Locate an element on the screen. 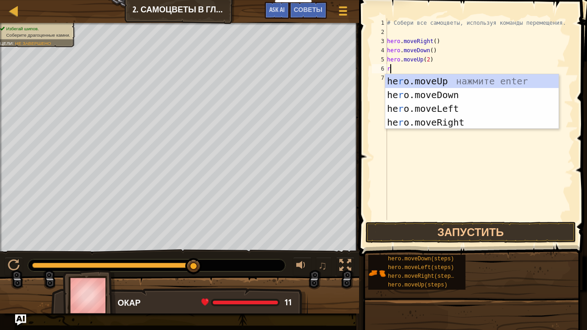  div: 1 is located at coordinates (379, 23).